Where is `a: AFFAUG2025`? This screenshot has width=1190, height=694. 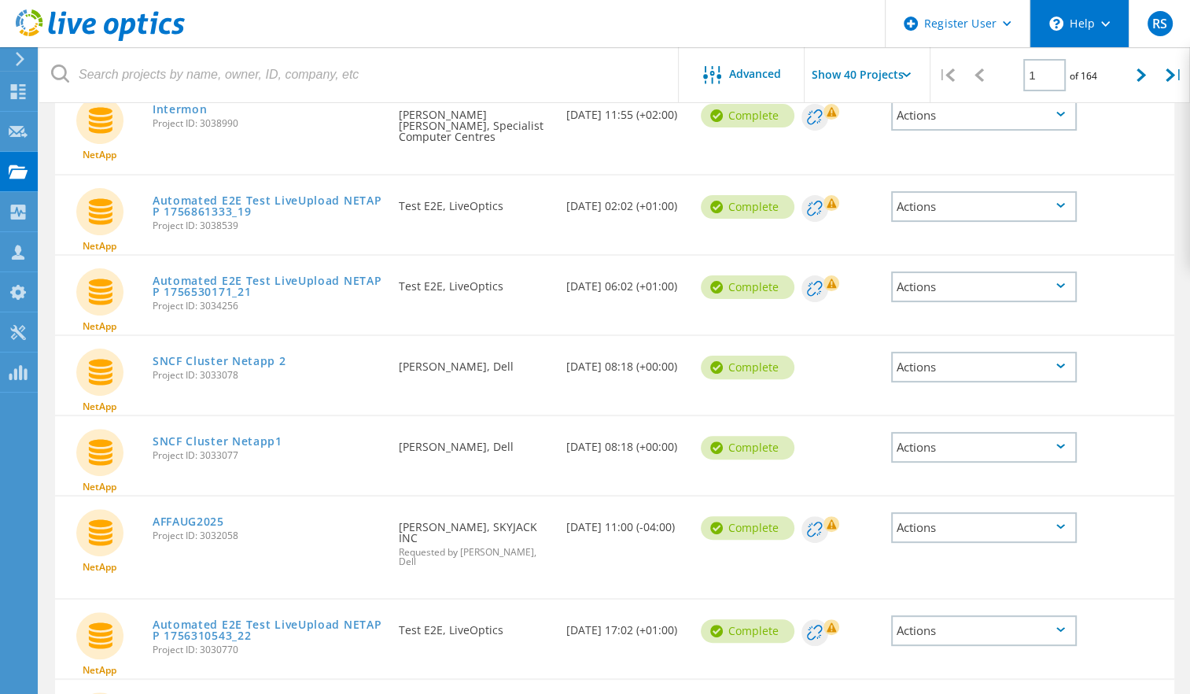
a: AFFAUG2025 is located at coordinates (188, 521).